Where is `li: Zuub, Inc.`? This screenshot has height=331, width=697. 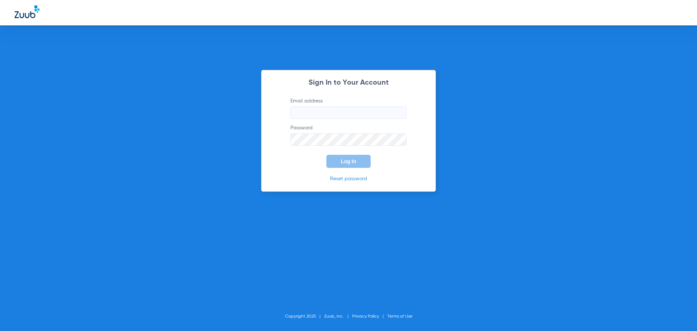
li: Zuub, Inc. is located at coordinates (338, 316).